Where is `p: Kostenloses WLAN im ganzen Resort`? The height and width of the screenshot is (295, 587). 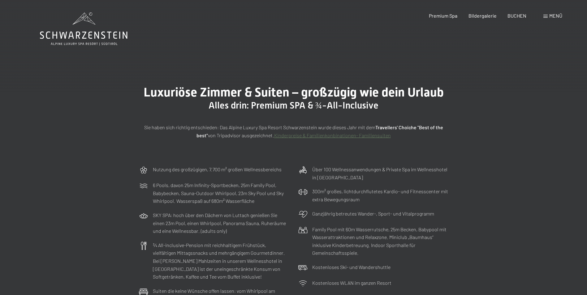 p: Kostenloses WLAN im ganzen Resort is located at coordinates (352, 283).